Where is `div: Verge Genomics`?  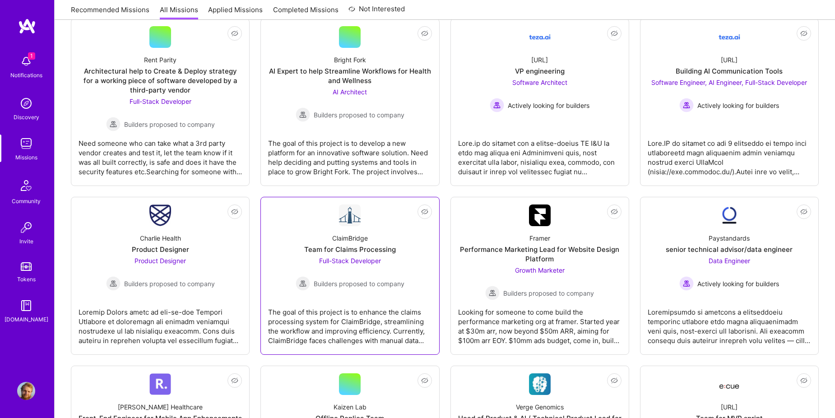
div: Verge Genomics is located at coordinates (540, 407).